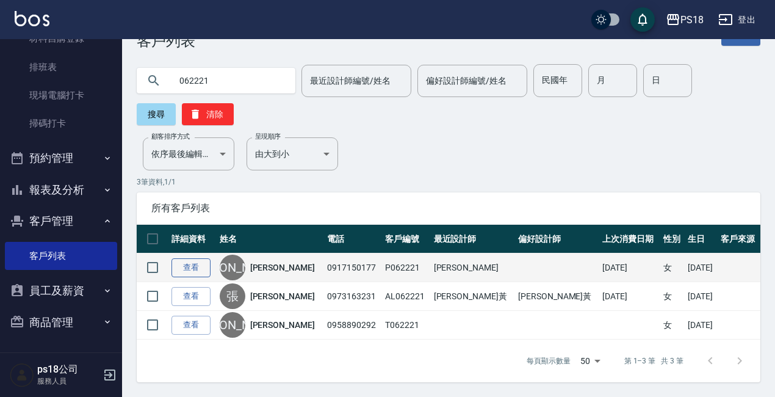 This screenshot has height=397, width=775. Describe the element at coordinates (685, 20) in the screenshot. I see `button: PS18` at that location.